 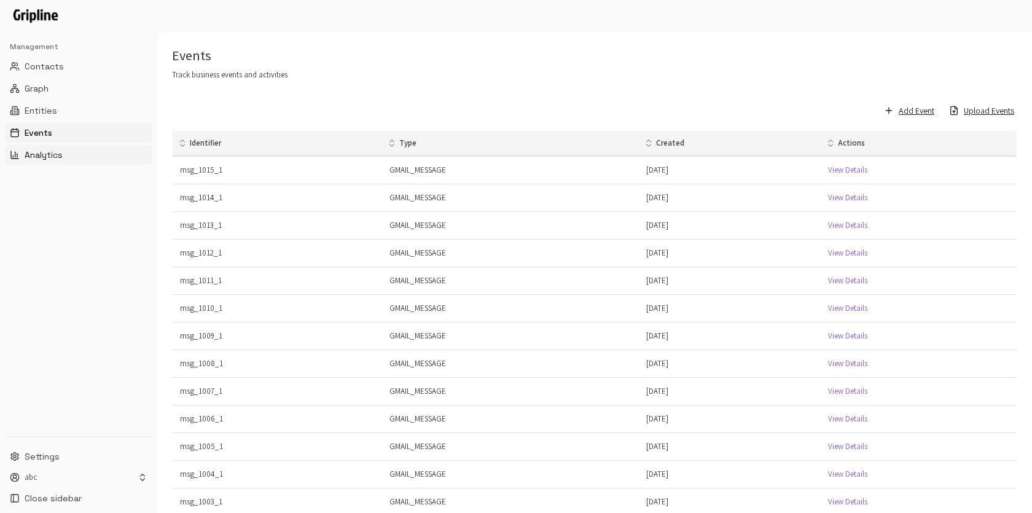 I want to click on p: Track business events and activities, so click(x=230, y=75).